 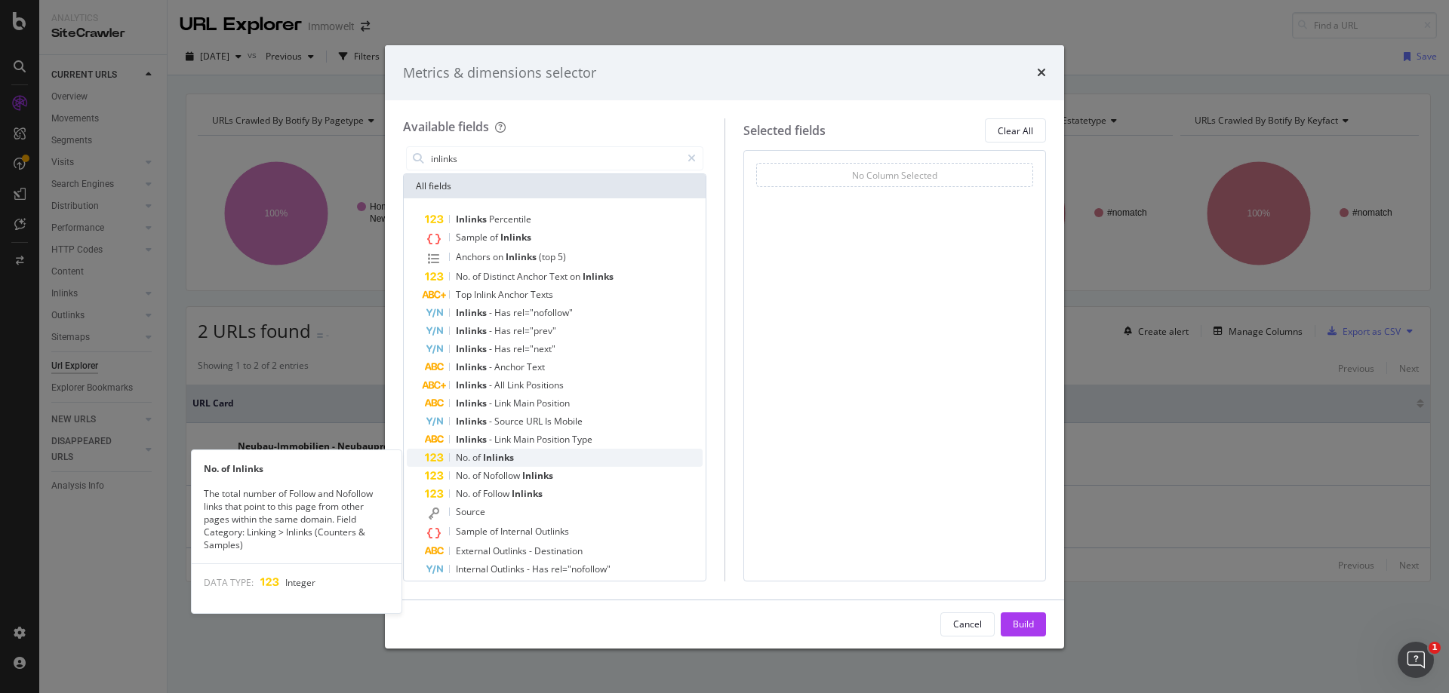 I want to click on span: All, so click(x=500, y=385).